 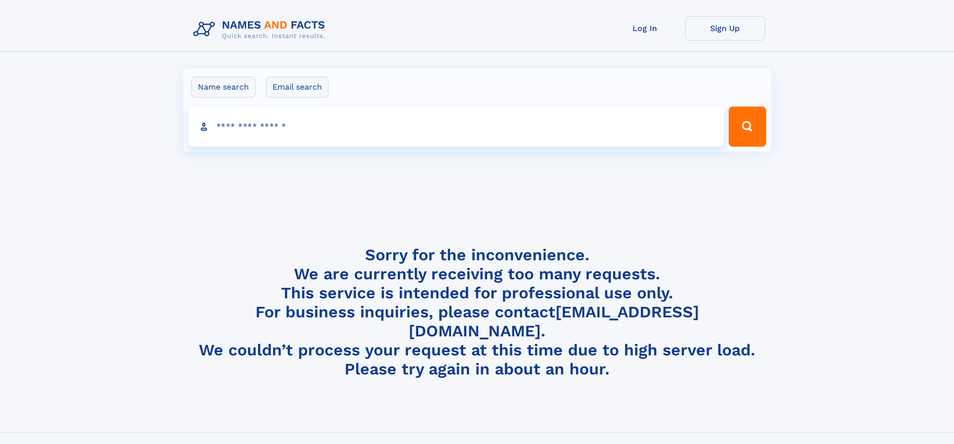 I want to click on button: Search Button, so click(x=747, y=127).